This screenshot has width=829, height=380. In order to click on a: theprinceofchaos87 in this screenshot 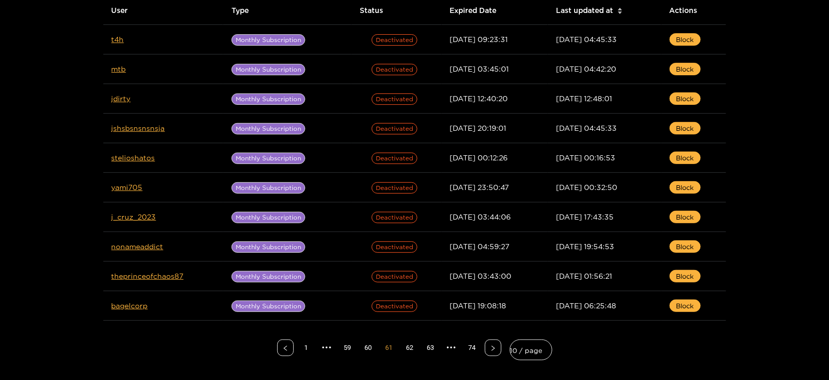, I will do `click(147, 276)`.